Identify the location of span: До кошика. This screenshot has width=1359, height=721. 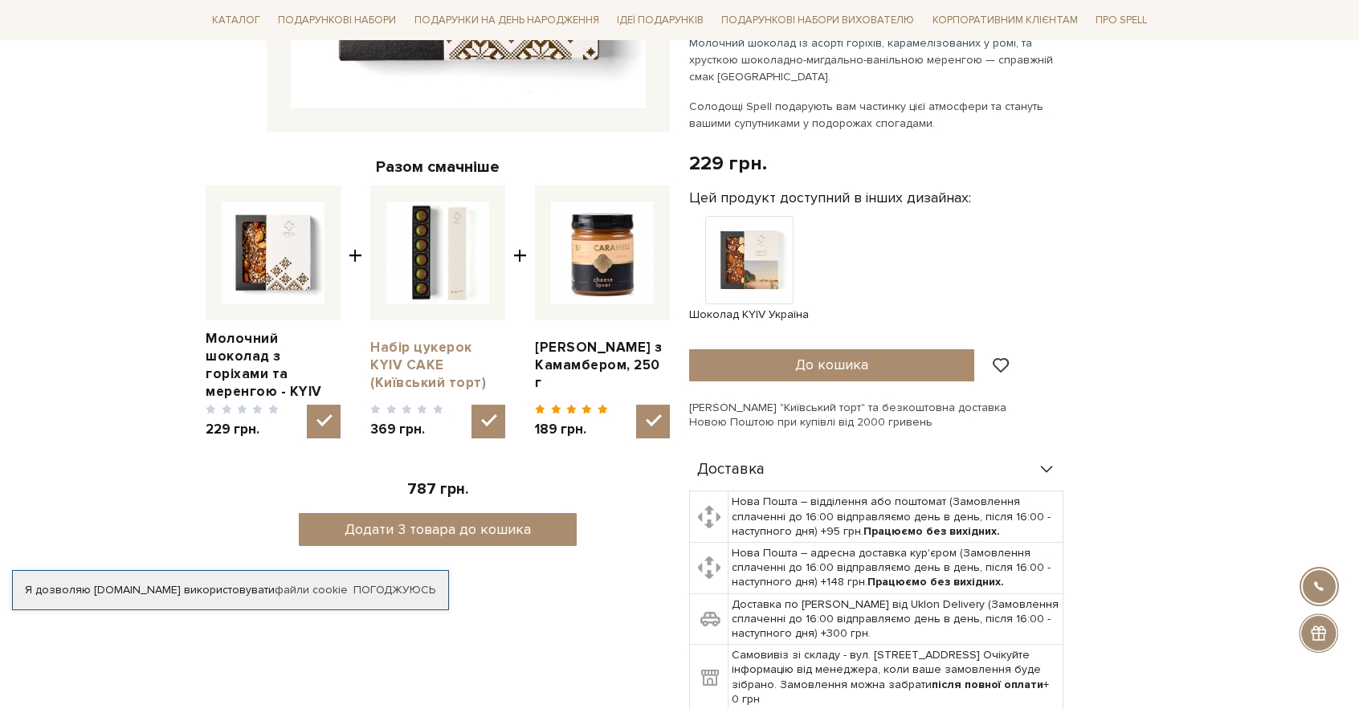
(831, 365).